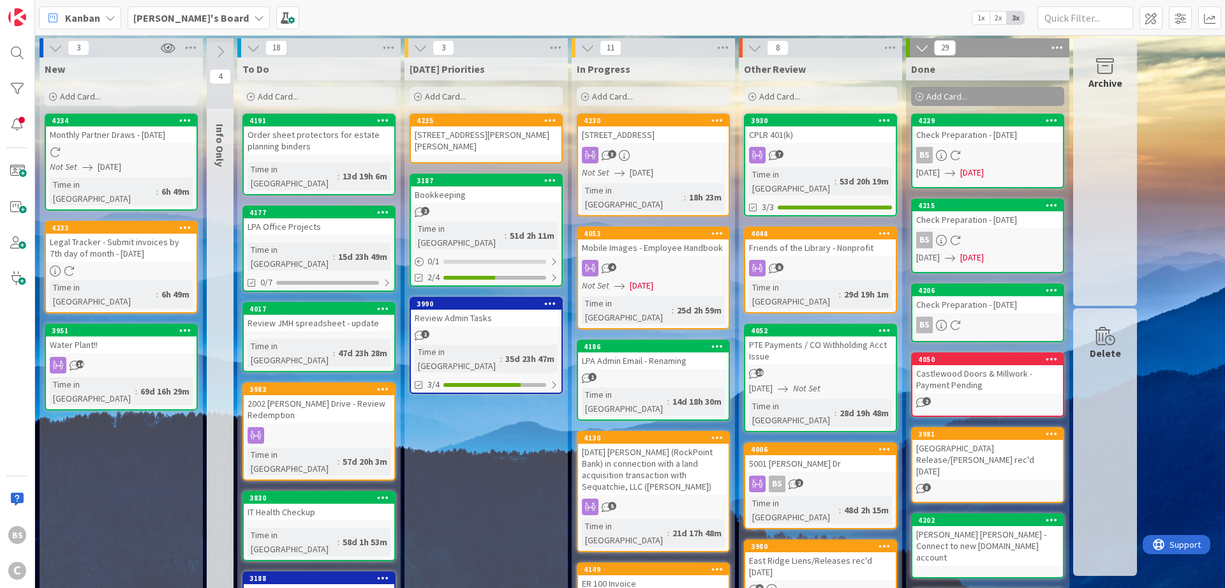  Describe the element at coordinates (319, 506) in the screenshot. I see `div: 3830IT Health Checkup` at that location.